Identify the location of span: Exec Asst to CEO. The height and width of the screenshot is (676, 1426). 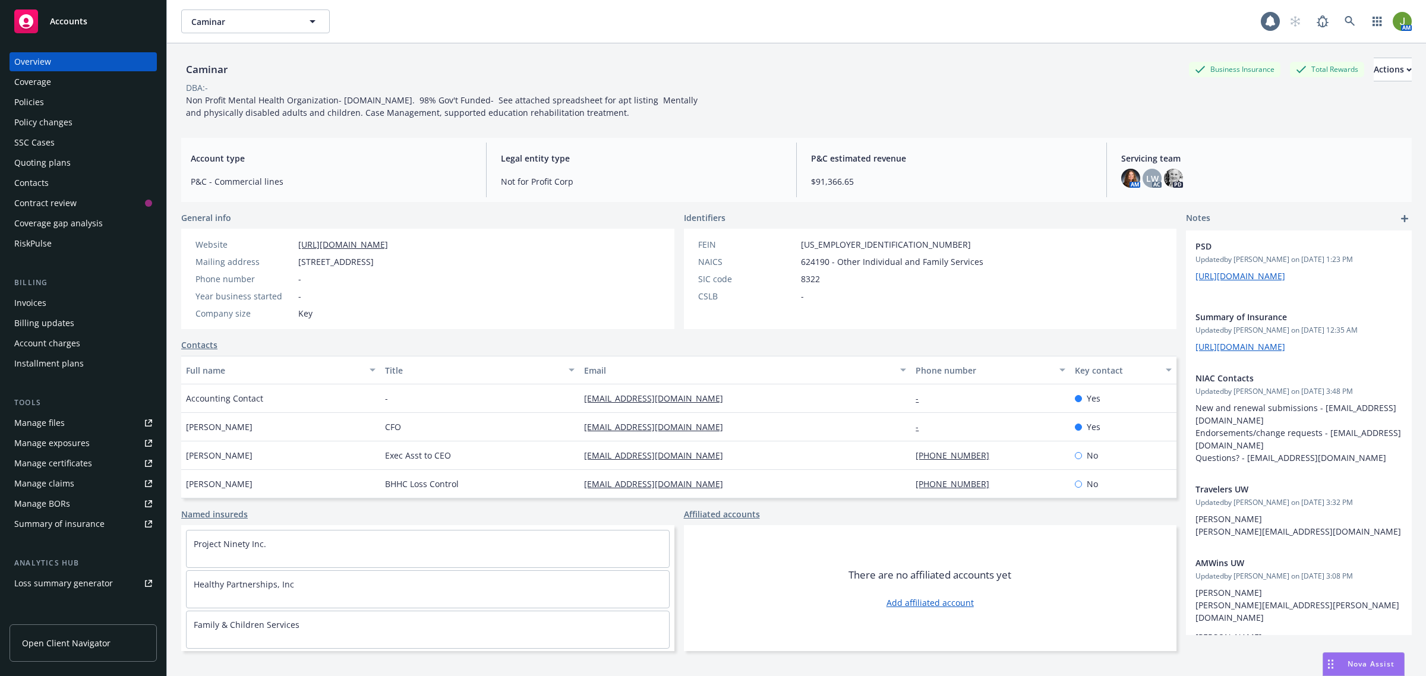
(418, 455).